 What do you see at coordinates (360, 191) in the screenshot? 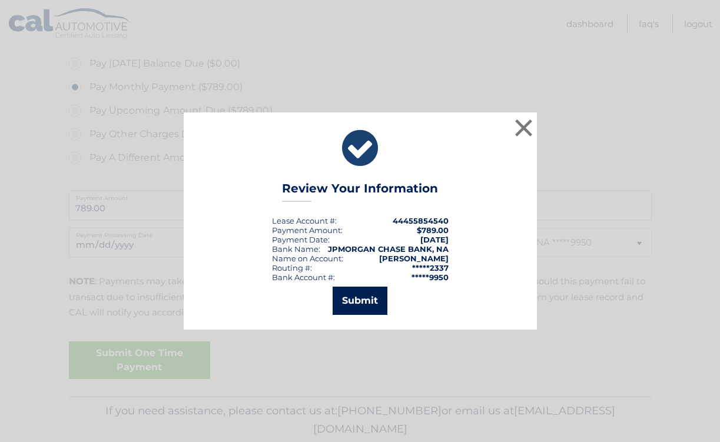
I see `h3: Review Your Information` at bounding box center [360, 191].